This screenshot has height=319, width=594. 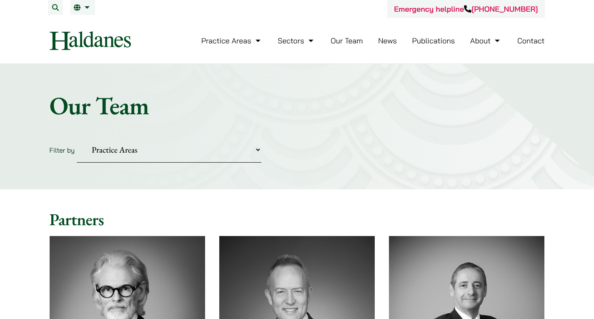 What do you see at coordinates (531, 40) in the screenshot?
I see `a: Contact` at bounding box center [531, 40].